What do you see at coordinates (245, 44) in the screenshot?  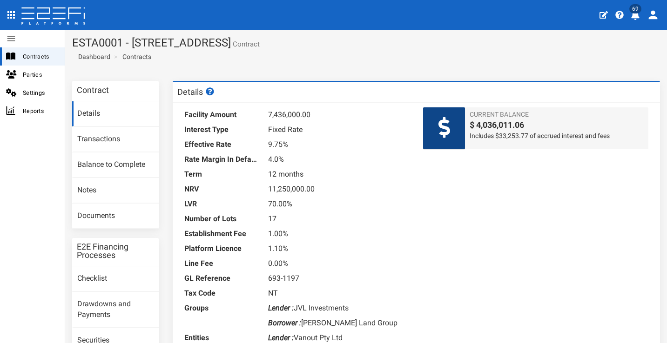 I see `small: Contract` at bounding box center [245, 44].